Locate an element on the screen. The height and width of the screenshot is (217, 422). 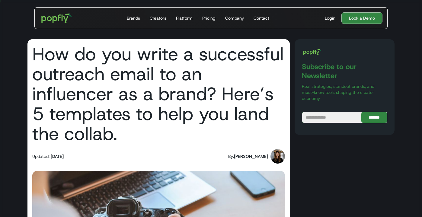
a: Platform is located at coordinates (184, 18).